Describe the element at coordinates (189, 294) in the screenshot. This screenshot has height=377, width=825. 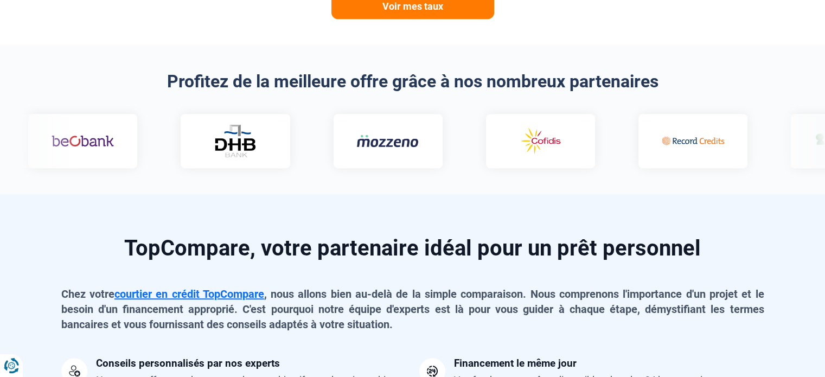
I see `a: courtier en crédit TopCompare` at that location.